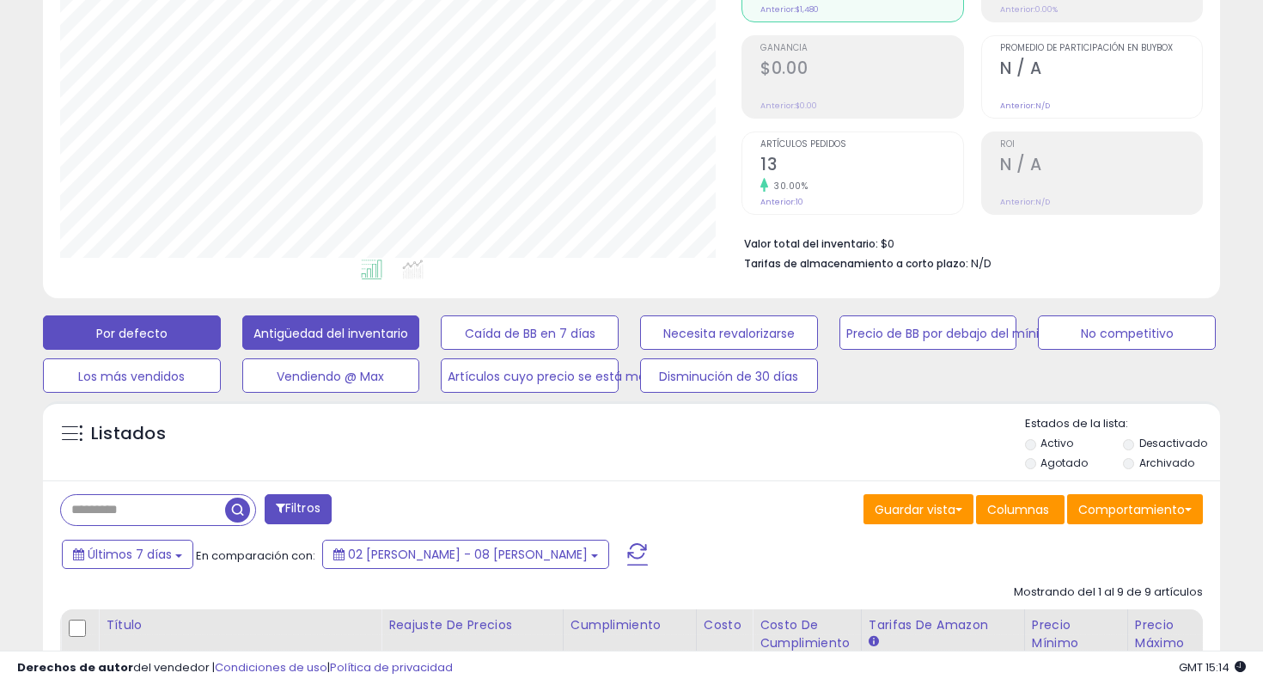 This screenshot has width=1263, height=685. What do you see at coordinates (1077, 423) in the screenshot?
I see `font: Estados de la lista:` at bounding box center [1077, 423].